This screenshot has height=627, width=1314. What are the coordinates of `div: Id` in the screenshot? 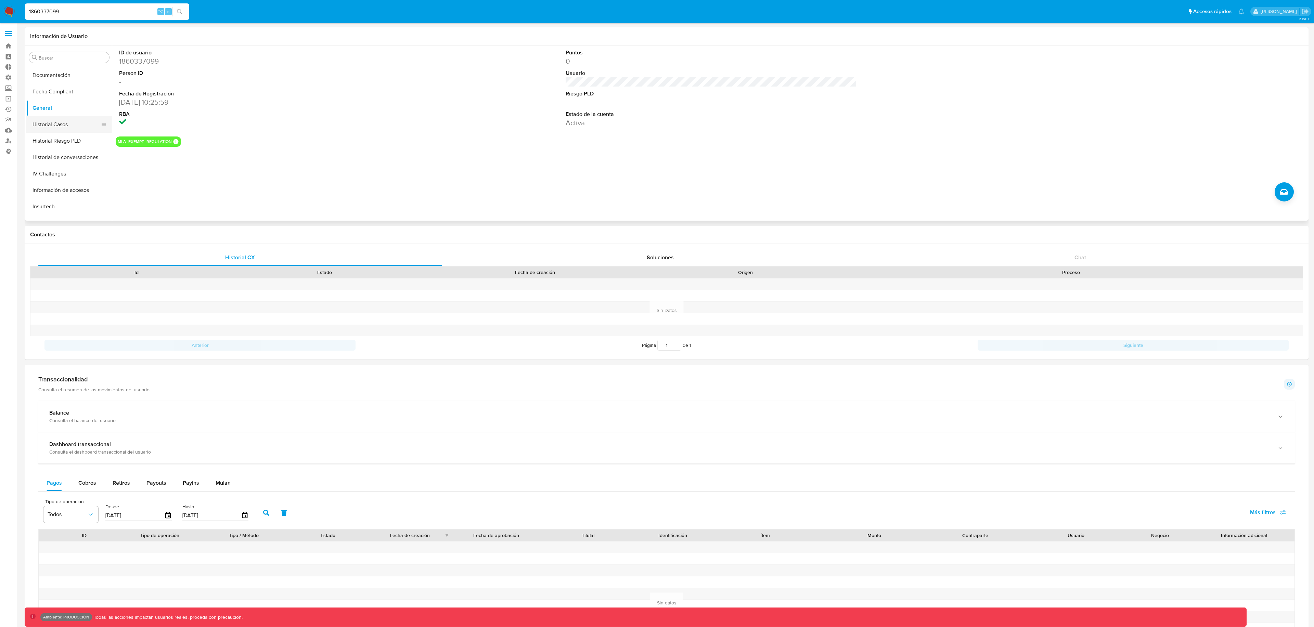 It's located at (136, 272).